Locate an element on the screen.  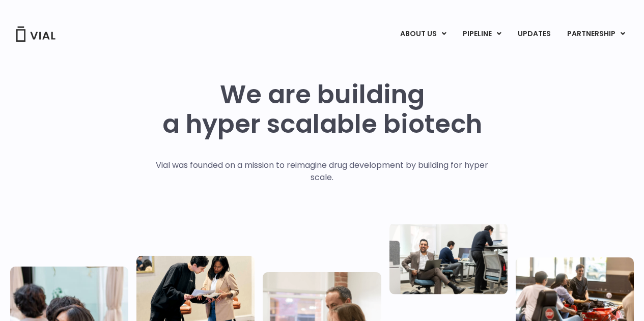
p: Vial was founded on a mission to reimagine drug development by building for hyper scale. is located at coordinates (322, 172).